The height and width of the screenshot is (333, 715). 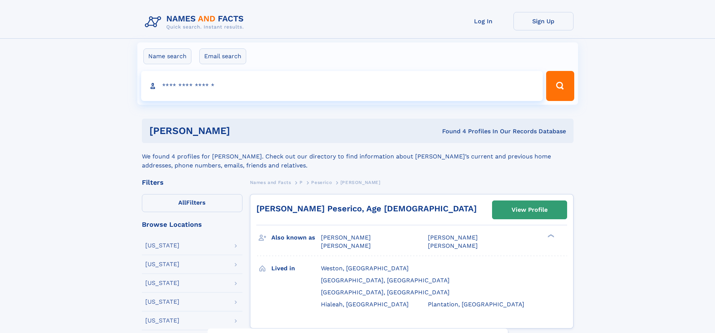 What do you see at coordinates (543, 21) in the screenshot?
I see `a: Sign Up` at bounding box center [543, 21].